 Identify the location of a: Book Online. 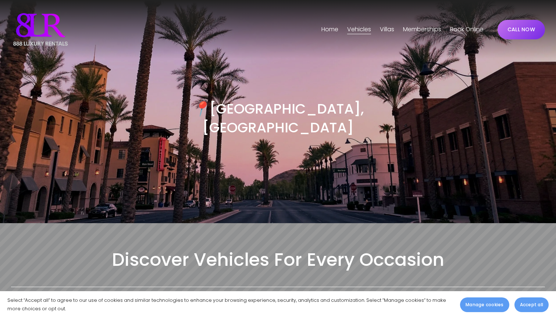
(467, 29).